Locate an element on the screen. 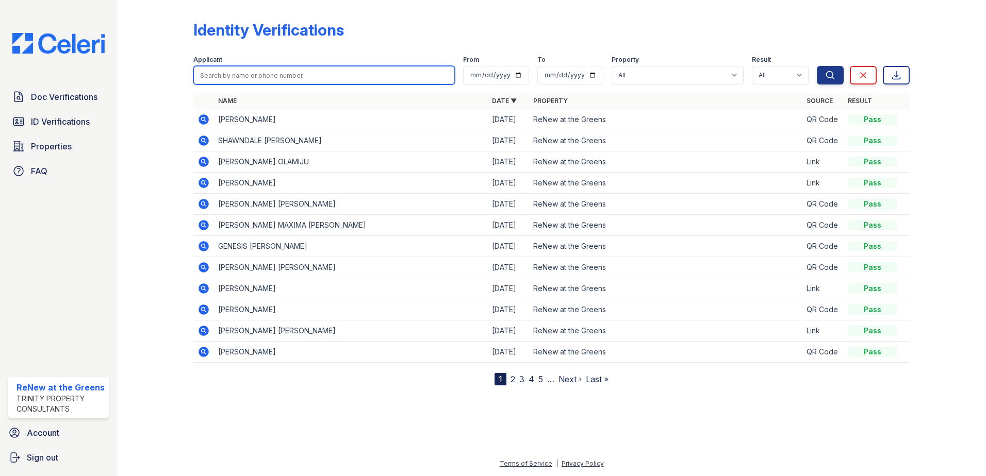 The image size is (986, 476). label: Applicant is located at coordinates (208, 60).